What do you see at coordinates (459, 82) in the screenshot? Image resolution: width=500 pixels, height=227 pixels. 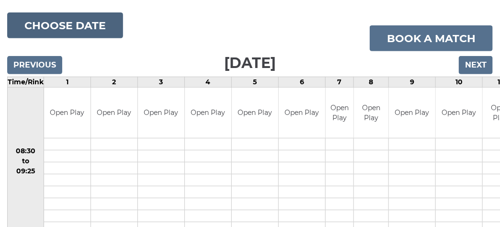 I see `td: 10` at bounding box center [459, 82].